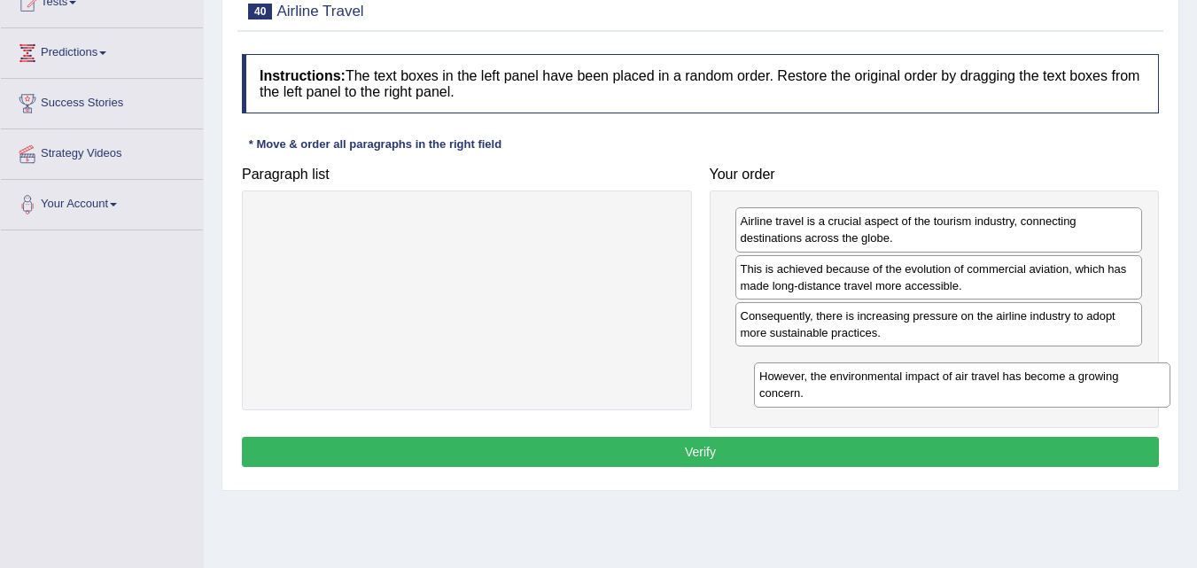 The height and width of the screenshot is (568, 1197). Describe the element at coordinates (102, 50) in the screenshot. I see `a: Predictions` at that location.